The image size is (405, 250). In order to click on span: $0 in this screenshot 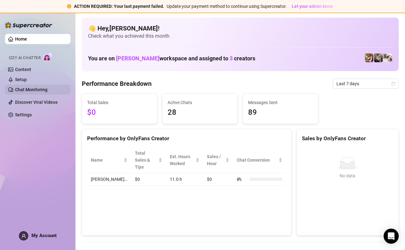, I will do `click(120, 113)`.